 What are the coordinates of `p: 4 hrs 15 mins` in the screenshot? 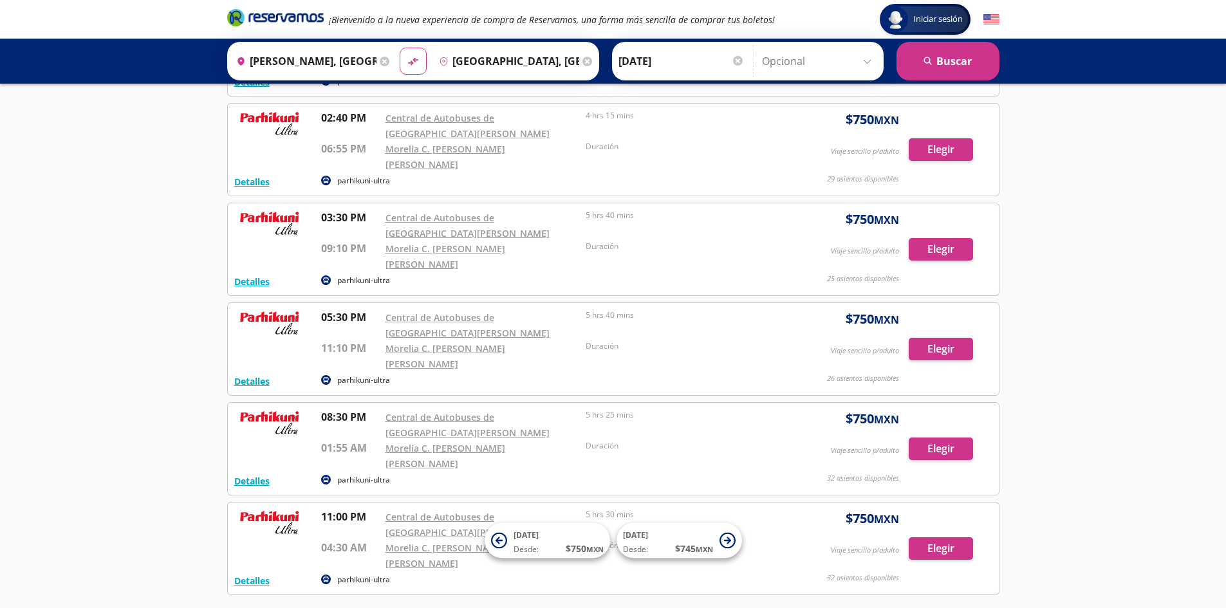 It's located at (683, 116).